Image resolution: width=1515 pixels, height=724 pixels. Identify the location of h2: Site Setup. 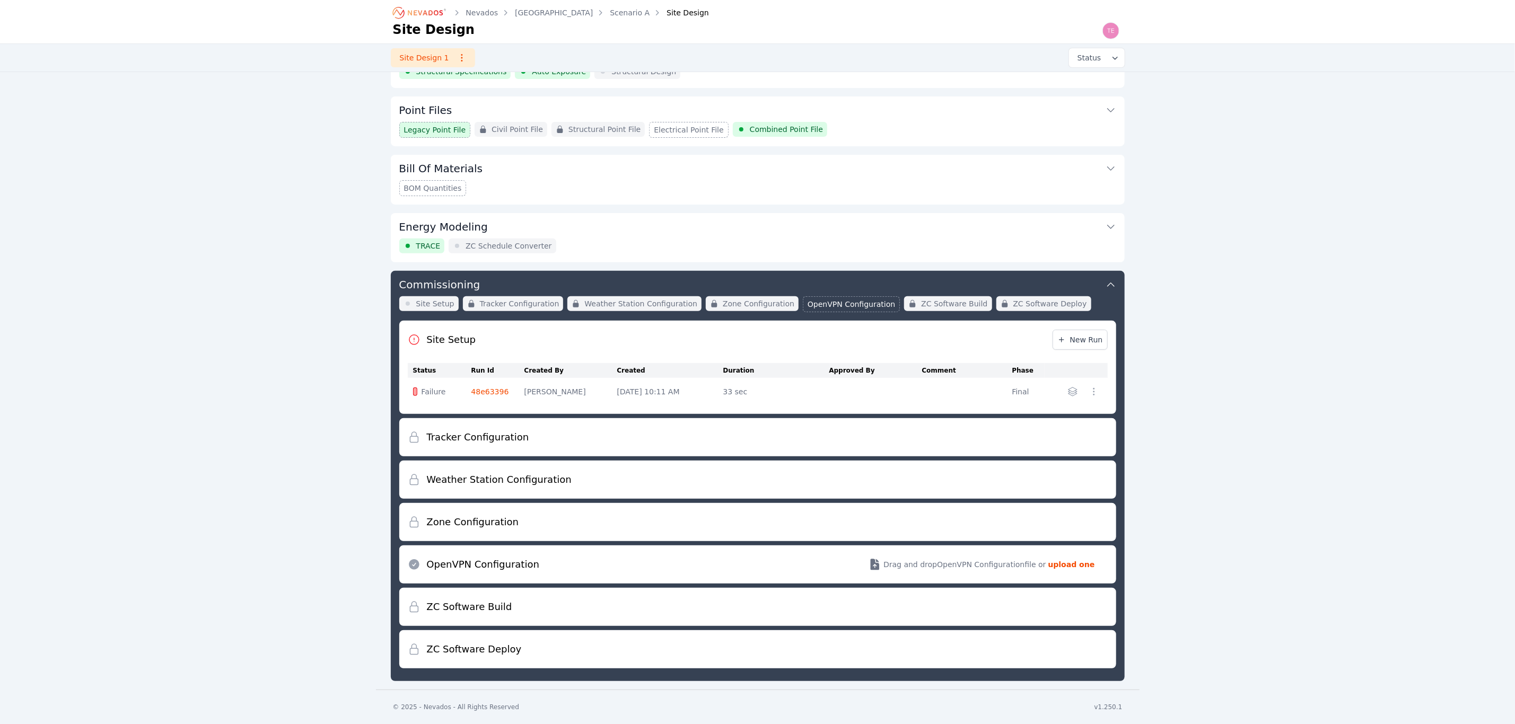
(451, 340).